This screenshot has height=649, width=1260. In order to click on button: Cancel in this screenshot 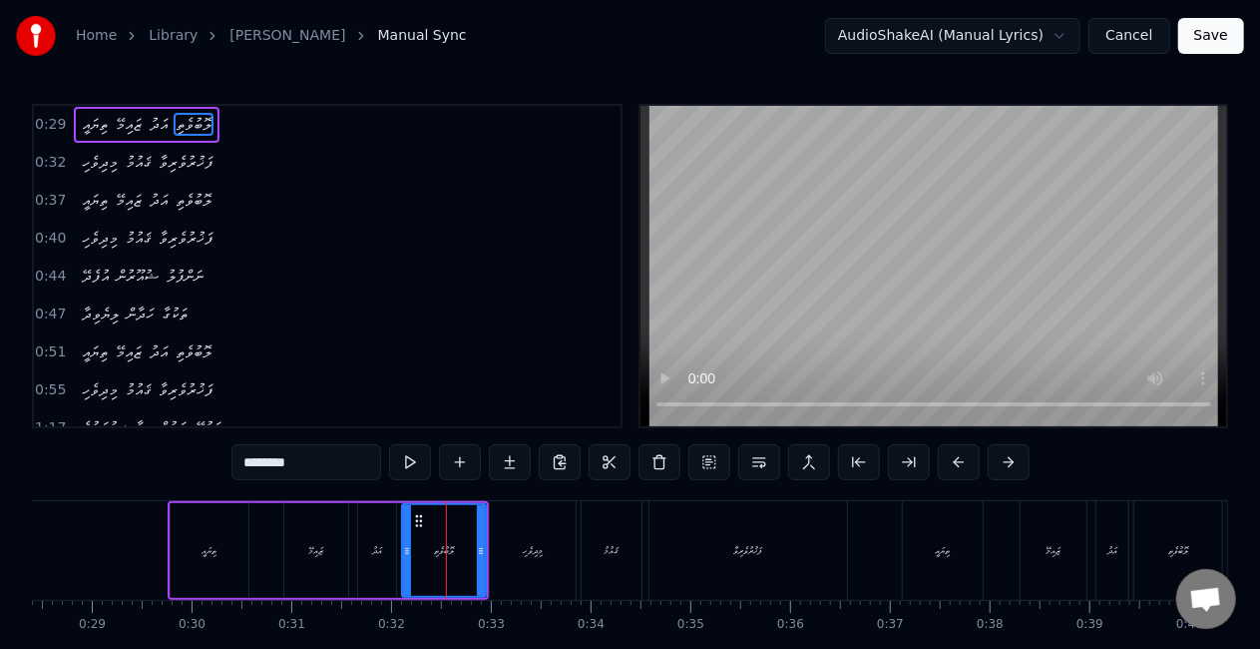, I will do `click(1128, 36)`.